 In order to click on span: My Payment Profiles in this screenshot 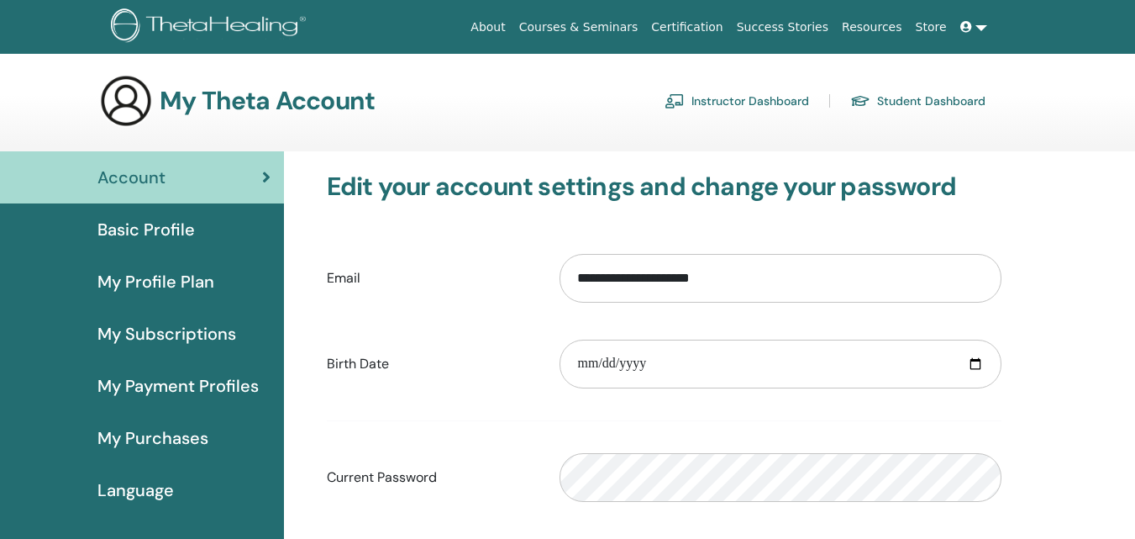, I will do `click(178, 386)`.